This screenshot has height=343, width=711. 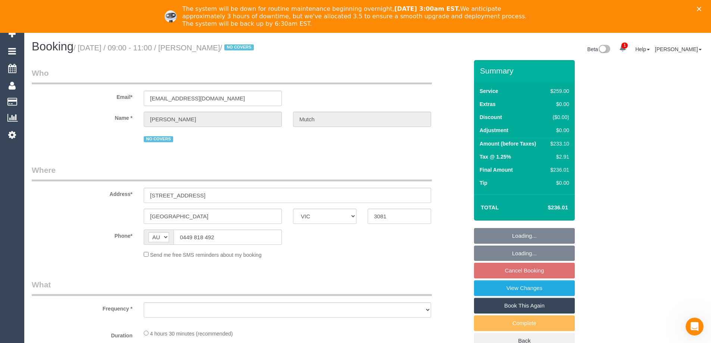 I want to click on label: Email*, so click(x=82, y=96).